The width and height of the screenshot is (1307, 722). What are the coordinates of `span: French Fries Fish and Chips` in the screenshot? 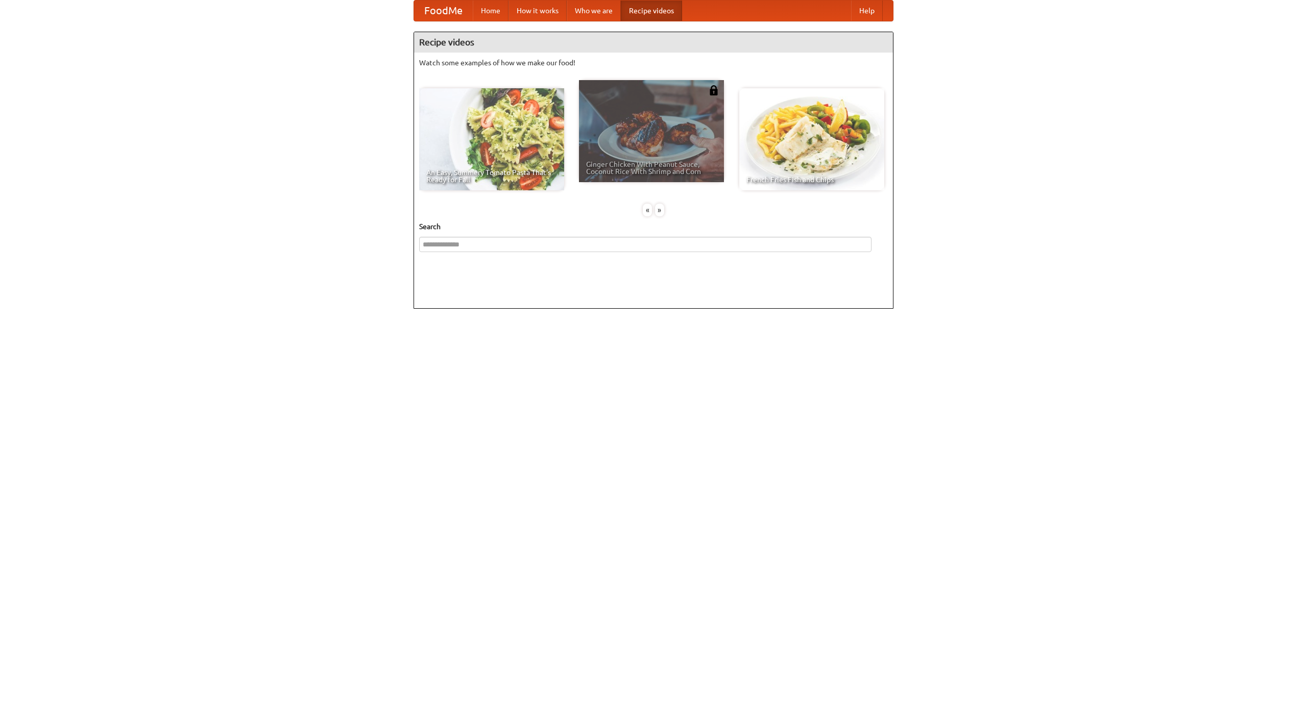 It's located at (812, 180).